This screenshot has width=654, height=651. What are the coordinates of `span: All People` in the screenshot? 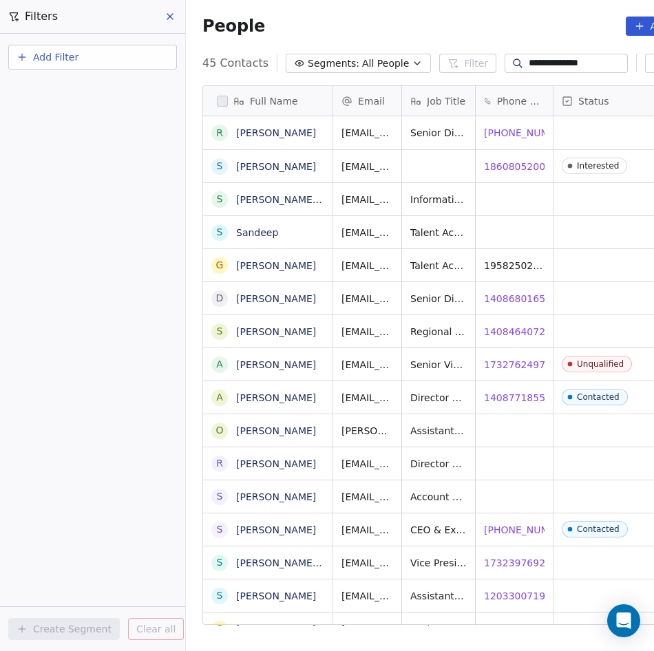 It's located at (386, 63).